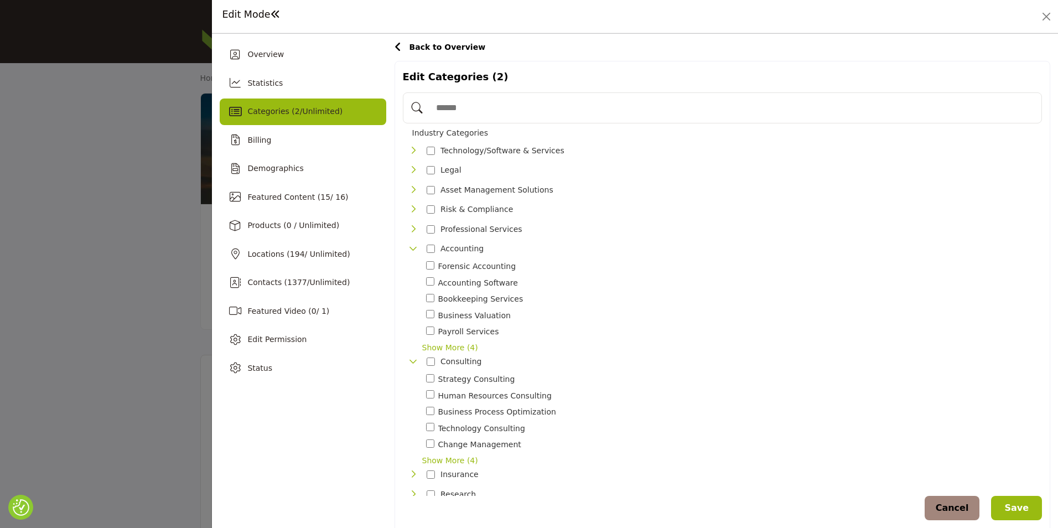 This screenshot has width=1058, height=528. Describe the element at coordinates (260, 368) in the screenshot. I see `span: Status` at that location.